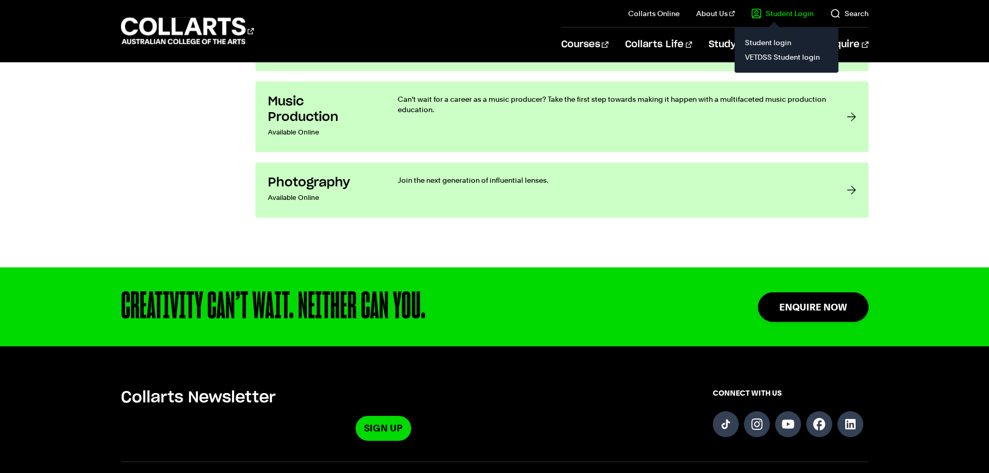 The height and width of the screenshot is (473, 989). What do you see at coordinates (851, 424) in the screenshot?
I see `a: Follow us on LinkedIn` at bounding box center [851, 424].